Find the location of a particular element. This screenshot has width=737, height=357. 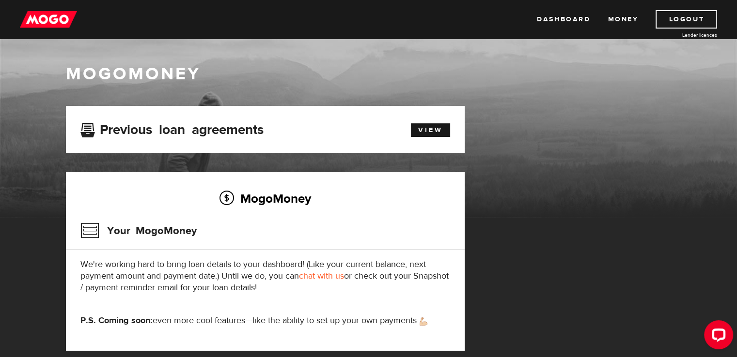

a: View is located at coordinates (430, 130).